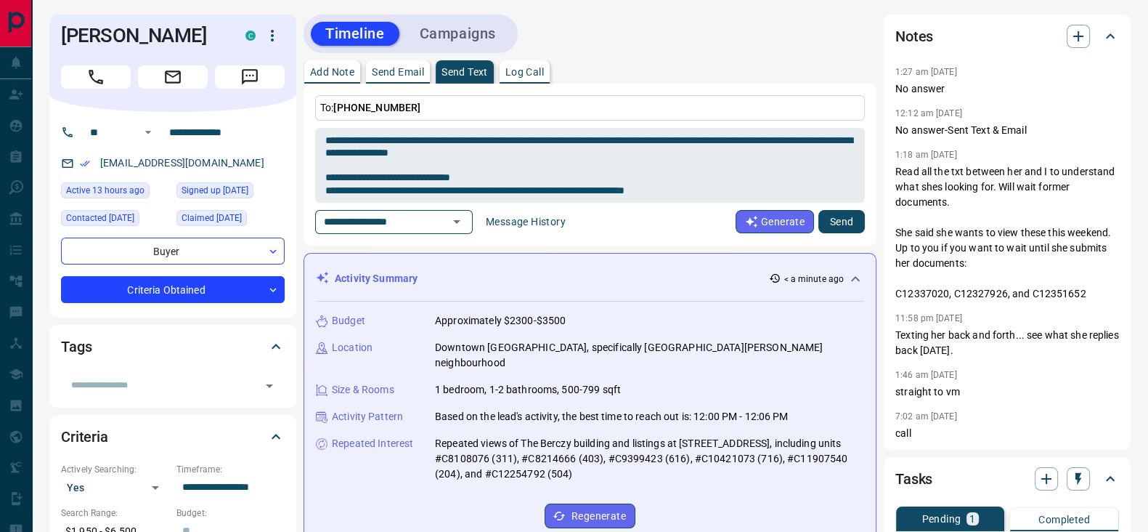 The image size is (1148, 532). I want to click on svg: Email Verified, so click(85, 163).